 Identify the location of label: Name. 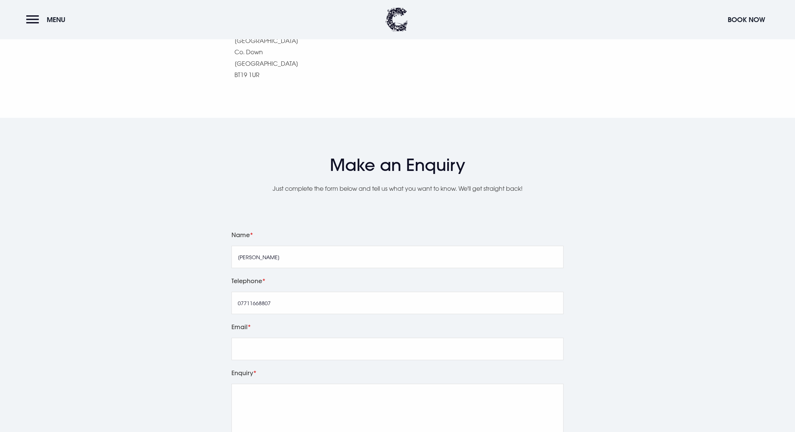
(397, 235).